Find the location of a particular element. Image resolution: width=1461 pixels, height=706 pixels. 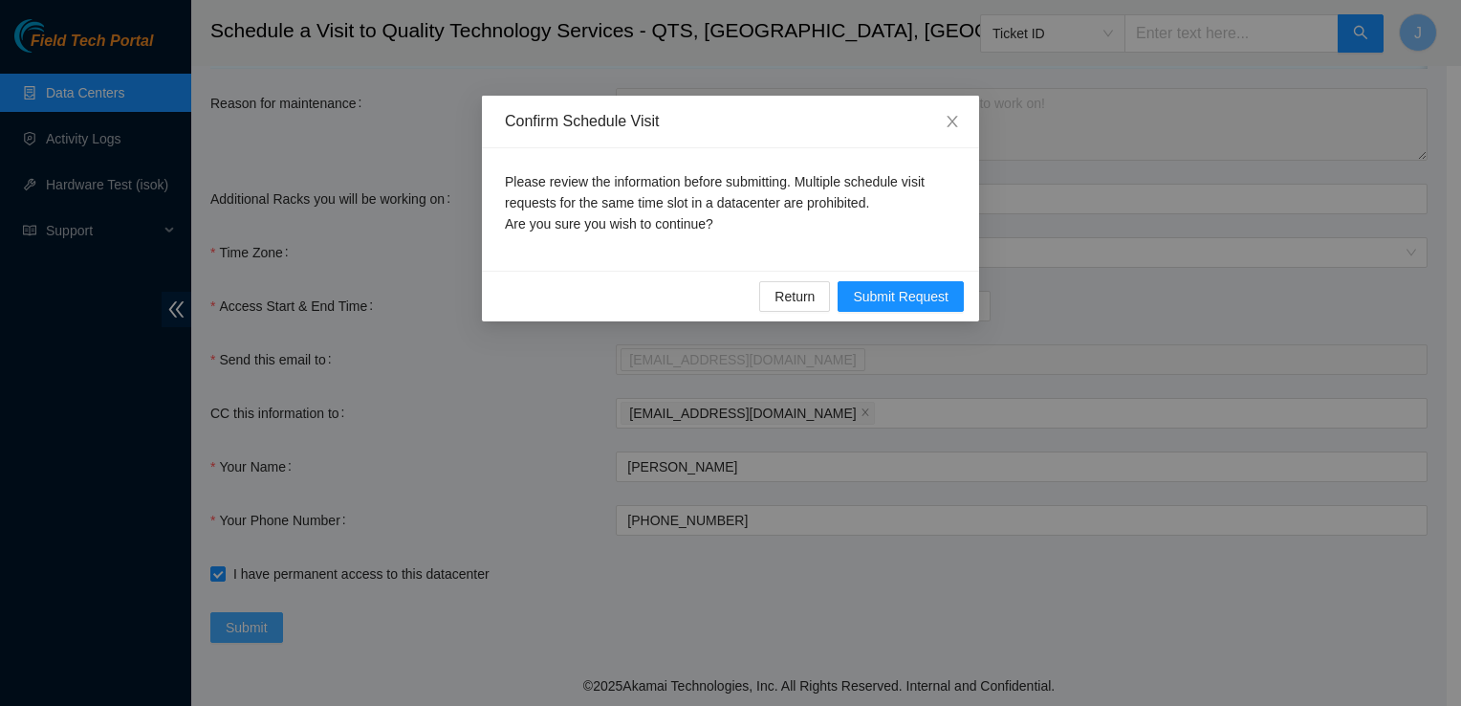

span: Submit Request is located at coordinates (901, 296).